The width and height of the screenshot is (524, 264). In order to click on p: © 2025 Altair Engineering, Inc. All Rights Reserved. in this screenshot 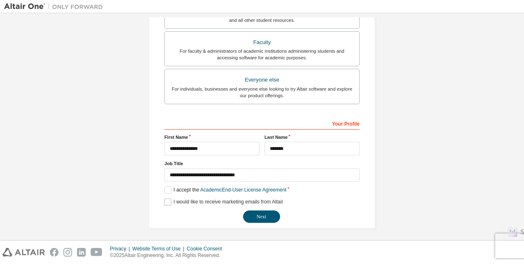, I will do `click(168, 255)`.